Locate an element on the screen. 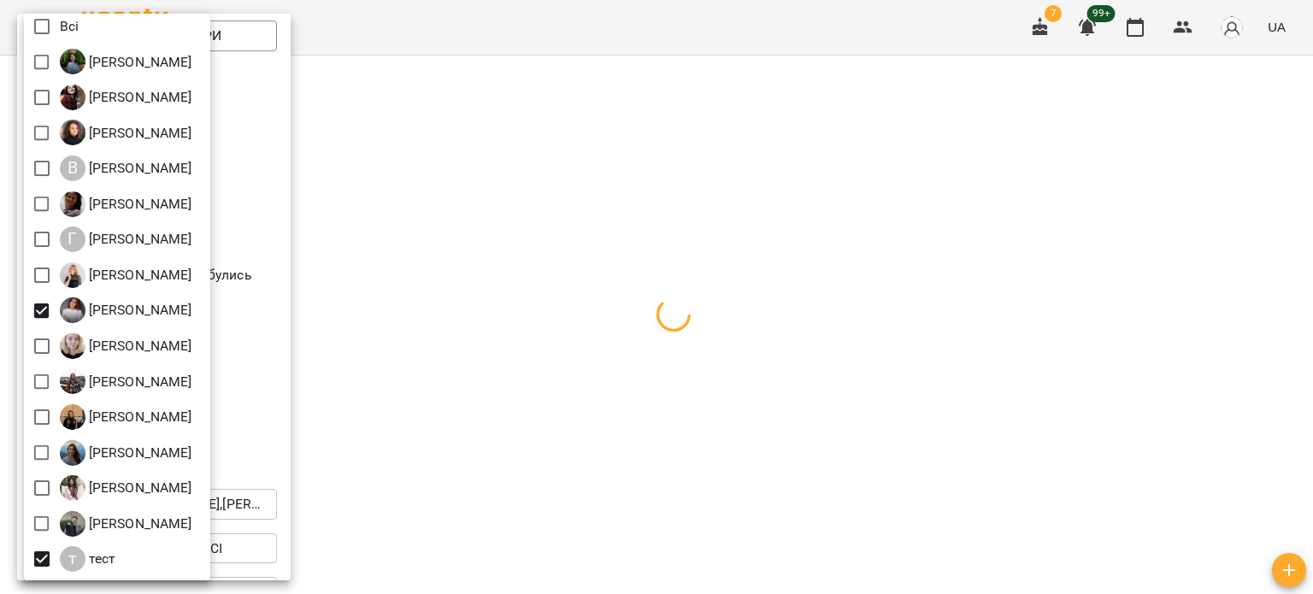  div: Ганна Столяр is located at coordinates (126, 204).